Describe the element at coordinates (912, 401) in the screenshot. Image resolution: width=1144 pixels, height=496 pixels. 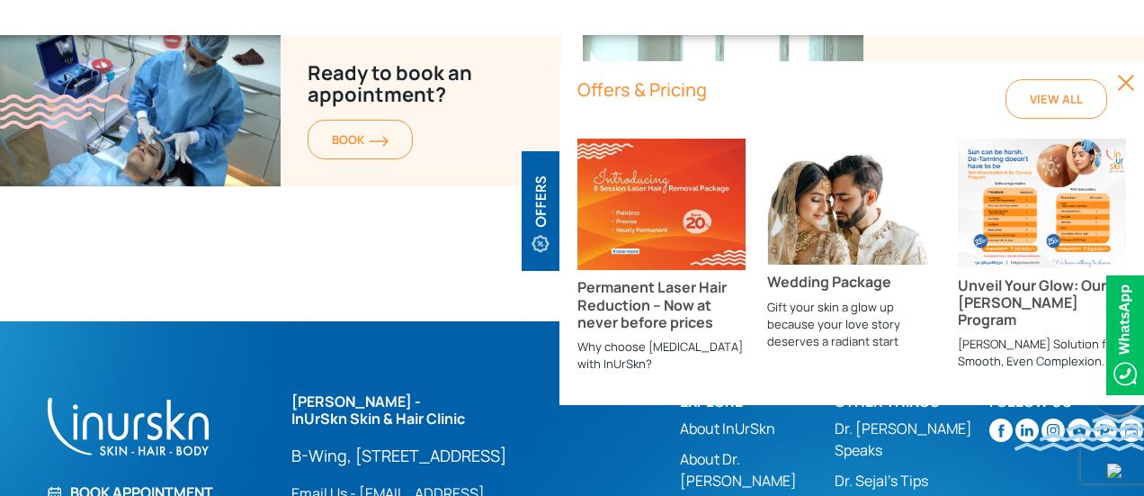
I see `h2: Other Things` at that location.